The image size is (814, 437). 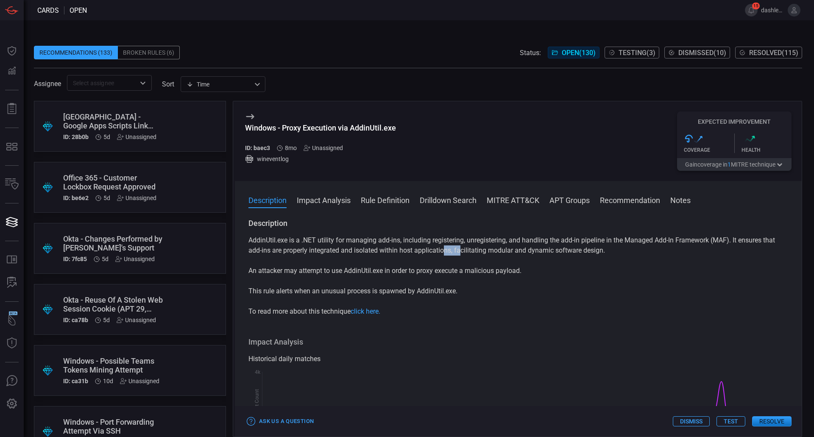 What do you see at coordinates (257, 401) in the screenshot?
I see `text: Hit Count` at bounding box center [257, 401].